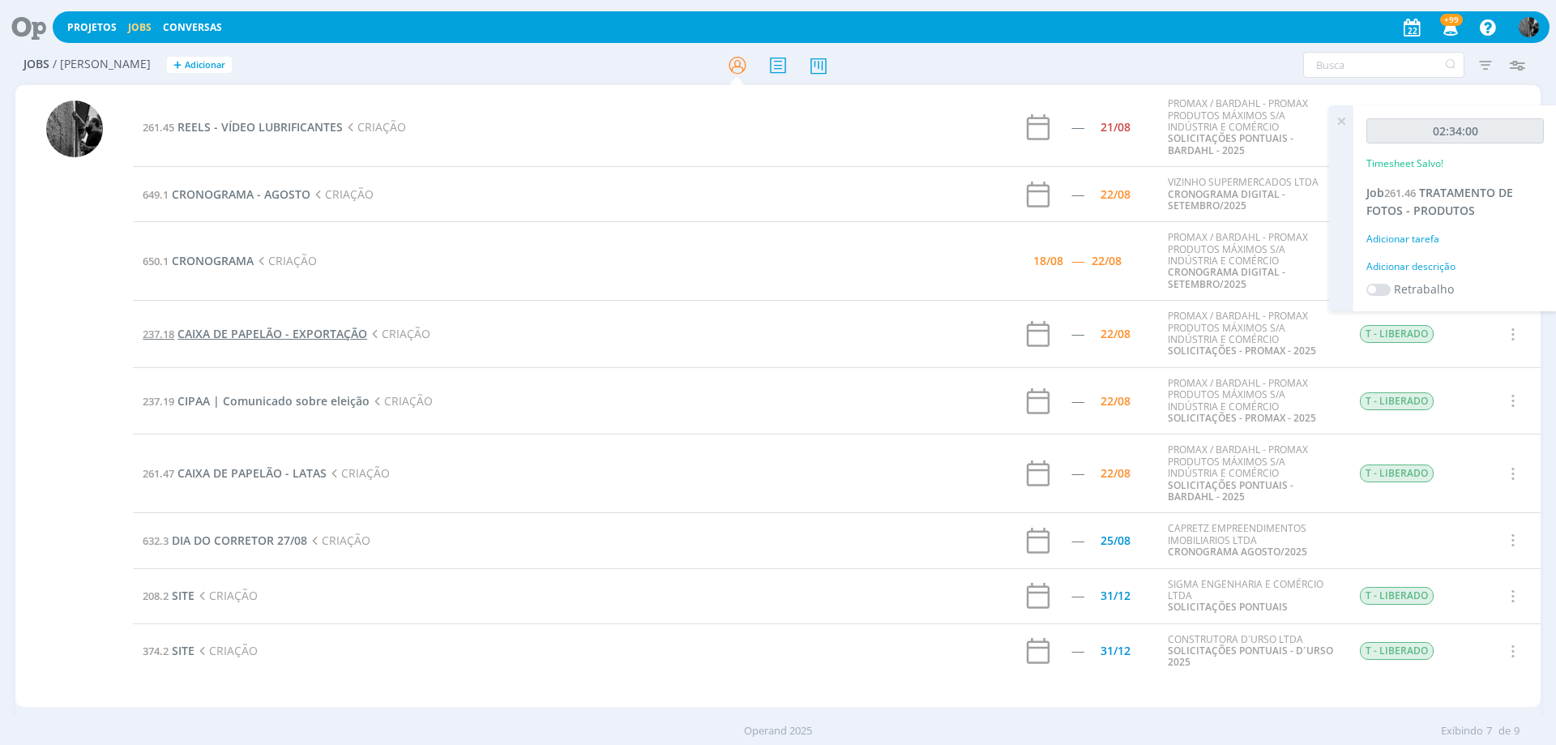 The width and height of the screenshot is (1556, 745). I want to click on div: VIZINHO SUPERMERCADOS LTDA, so click(1251, 194).